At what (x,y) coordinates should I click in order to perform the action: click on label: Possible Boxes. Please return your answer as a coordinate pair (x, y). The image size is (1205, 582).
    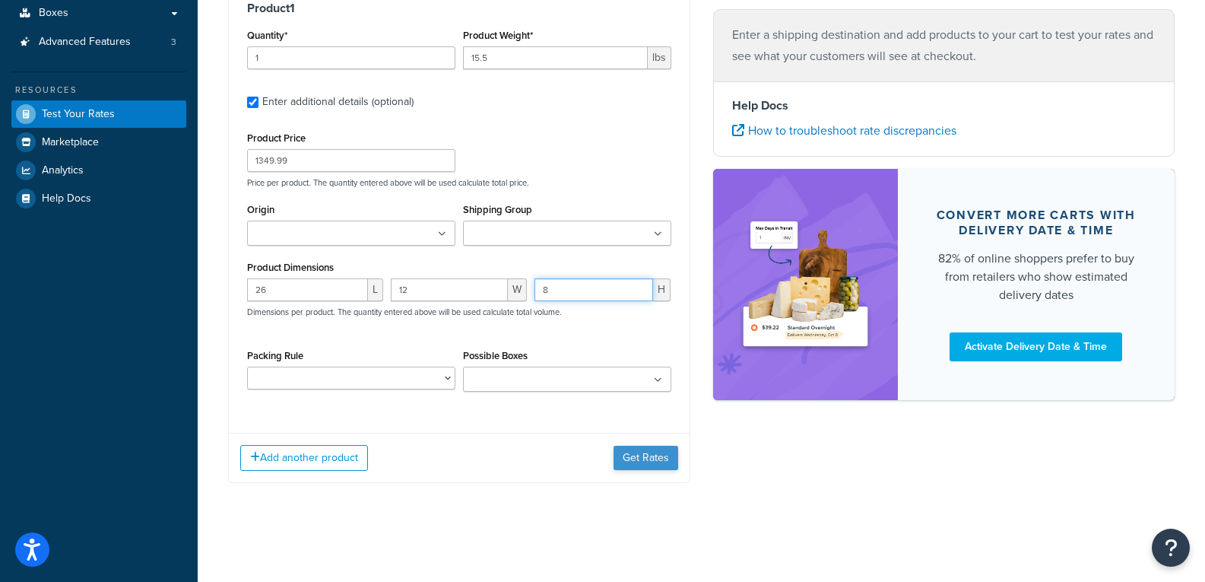
    Looking at the image, I should click on (495, 355).